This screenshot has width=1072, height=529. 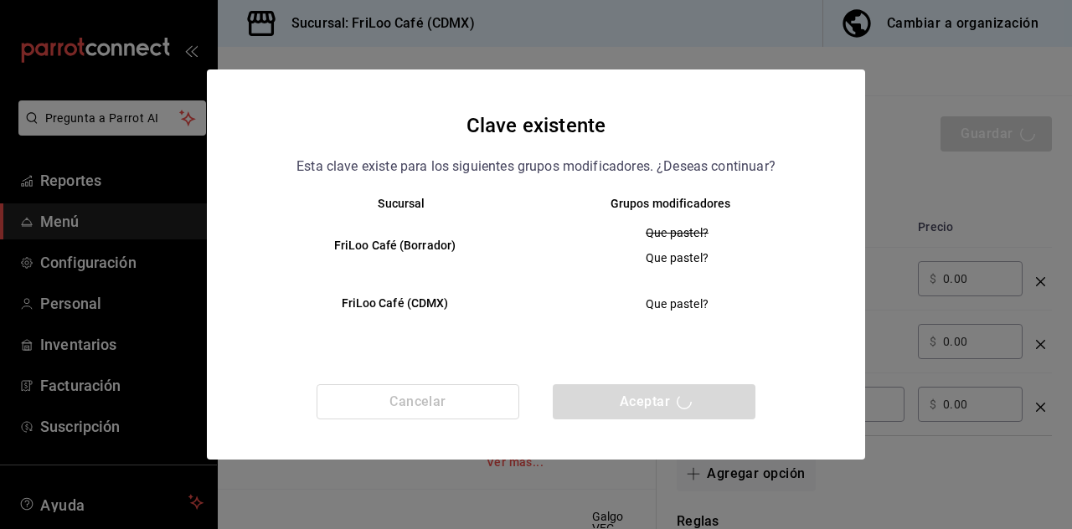 What do you see at coordinates (536, 126) in the screenshot?
I see `h4: Clave existente` at bounding box center [536, 126].